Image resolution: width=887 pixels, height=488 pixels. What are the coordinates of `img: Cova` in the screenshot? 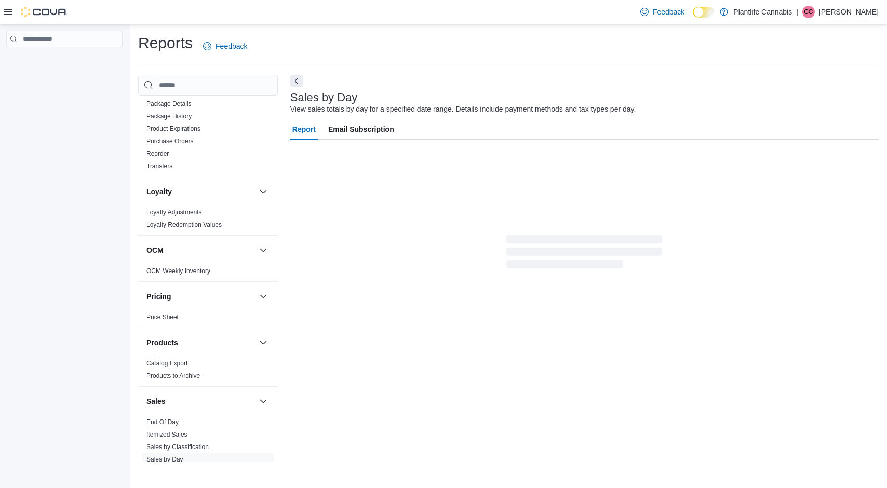 It's located at (44, 12).